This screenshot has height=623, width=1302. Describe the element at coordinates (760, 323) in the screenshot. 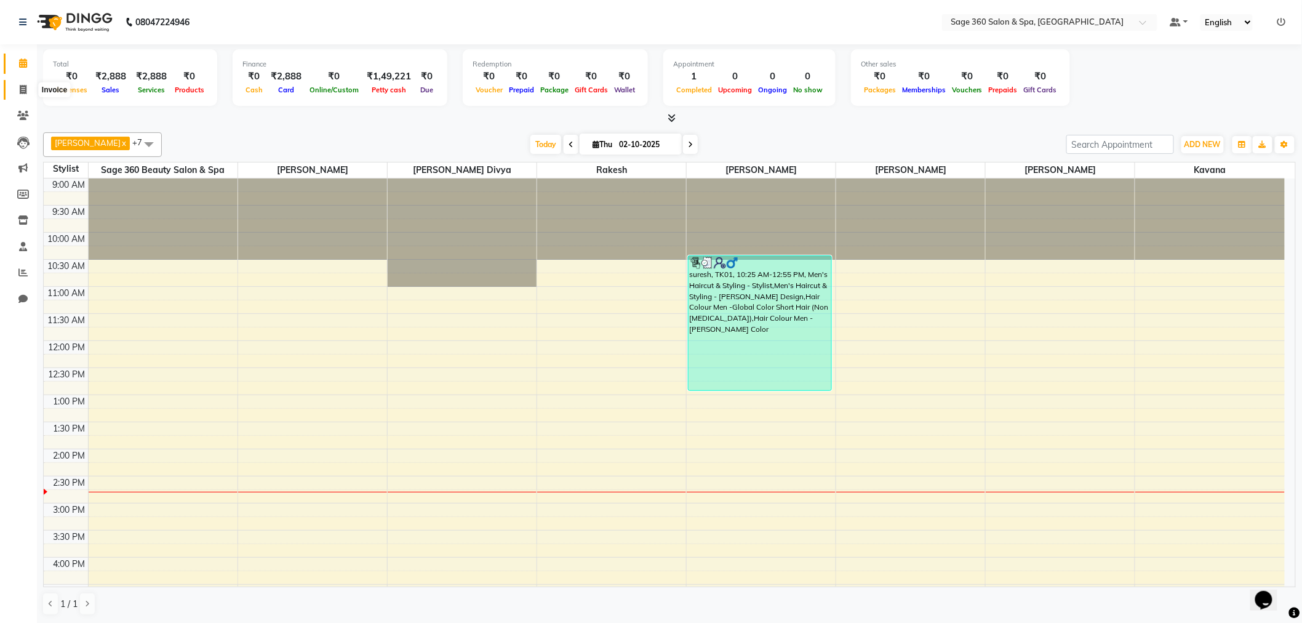

I see `div: suresh, TK01, 10:25 AM-12:55 PM, Men's Haircut & Styling - Stylist,Men's Haircut & Styling - [PER...` at that location.